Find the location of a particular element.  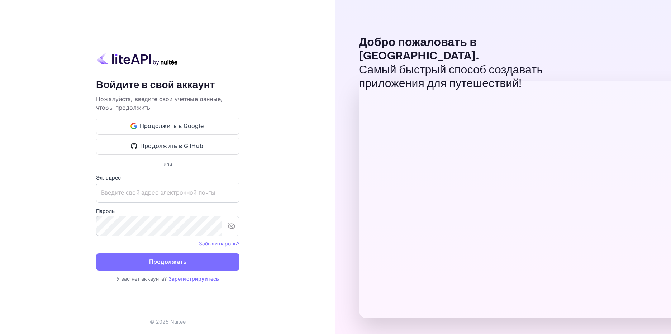

button: Продолжить в GitHub is located at coordinates (168, 146).